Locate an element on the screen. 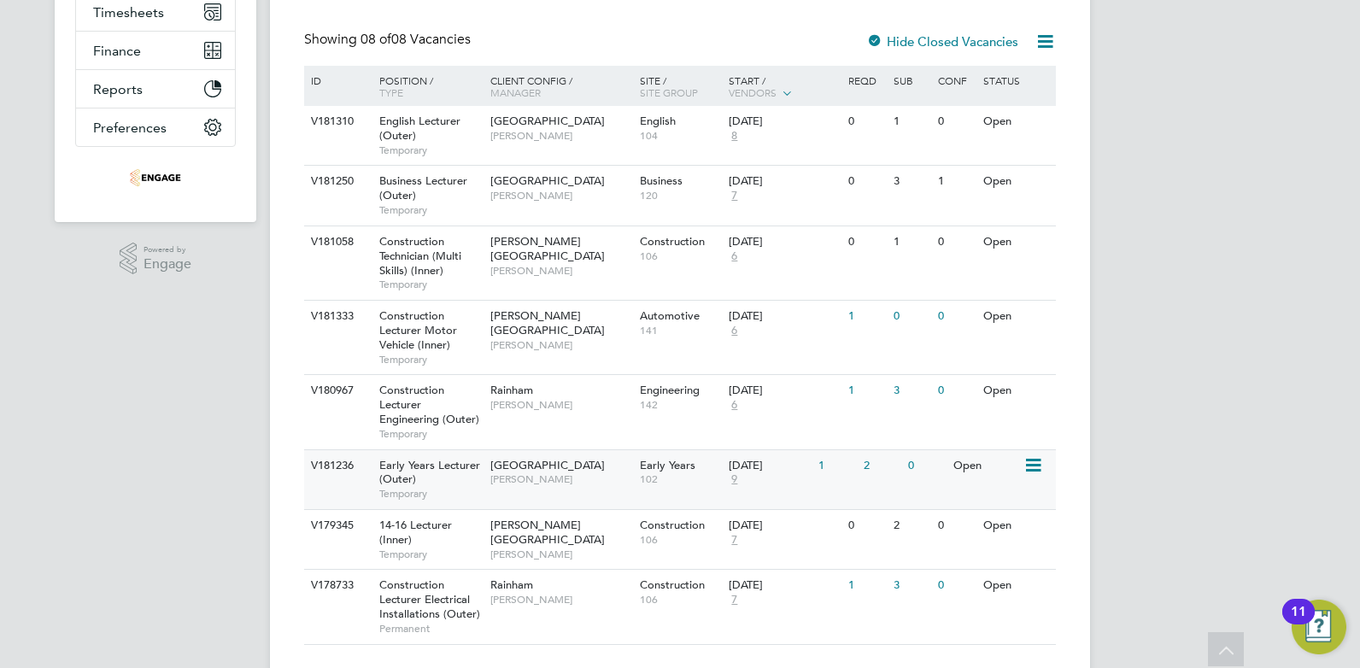  span: English Lecturer (Outer) is located at coordinates (419, 128).